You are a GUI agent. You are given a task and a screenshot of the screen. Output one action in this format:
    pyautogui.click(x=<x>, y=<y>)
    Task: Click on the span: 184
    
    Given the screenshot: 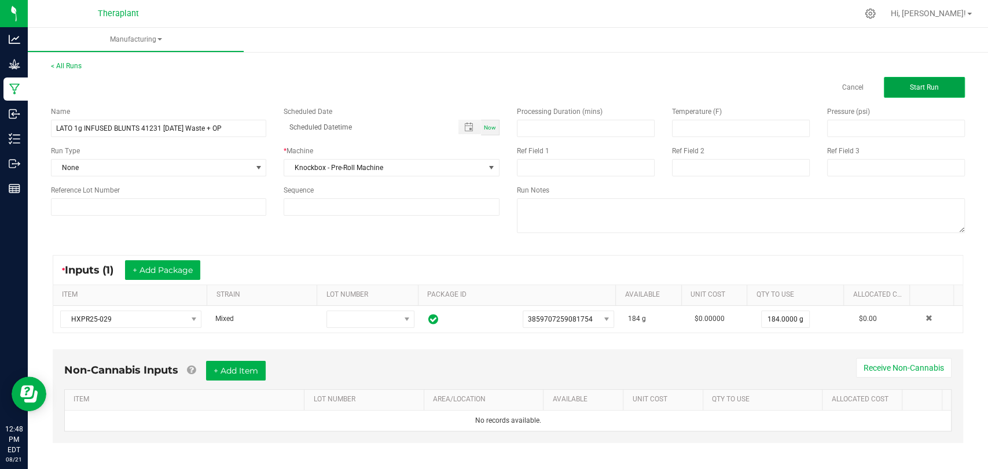 What is the action you would take?
    pyautogui.click(x=634, y=319)
    